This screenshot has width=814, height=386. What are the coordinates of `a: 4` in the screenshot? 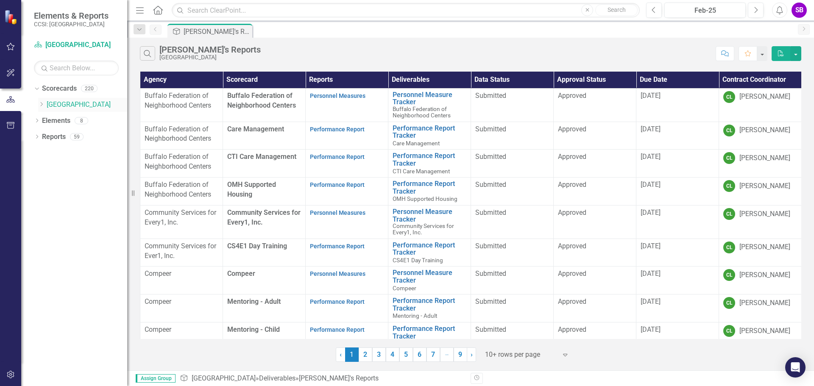 It's located at (392, 355).